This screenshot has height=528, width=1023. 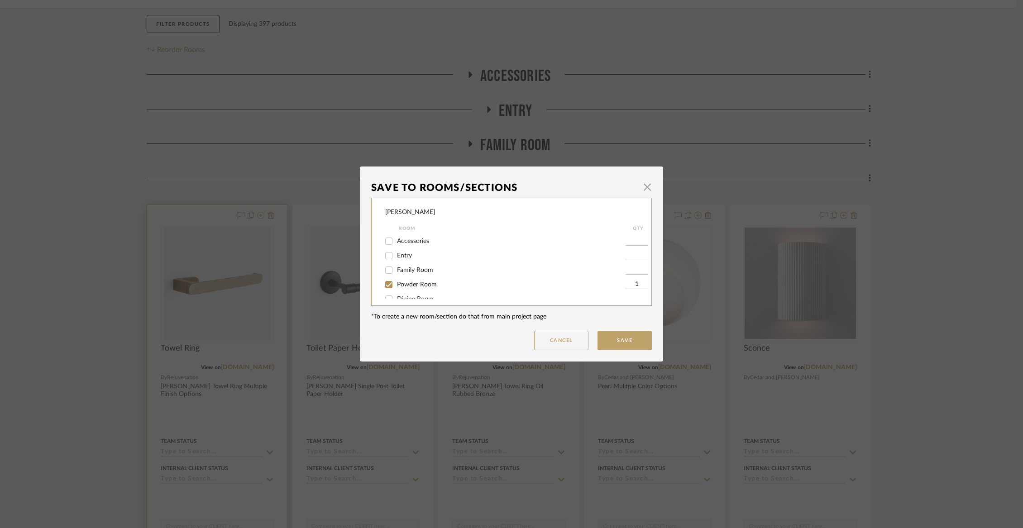 I want to click on button: Save, so click(x=625, y=340).